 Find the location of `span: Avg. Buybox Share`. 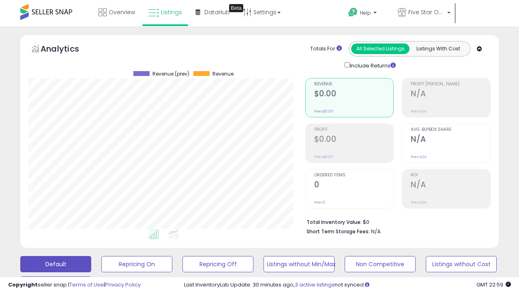

span: Avg. Buybox Share is located at coordinates (451, 129).